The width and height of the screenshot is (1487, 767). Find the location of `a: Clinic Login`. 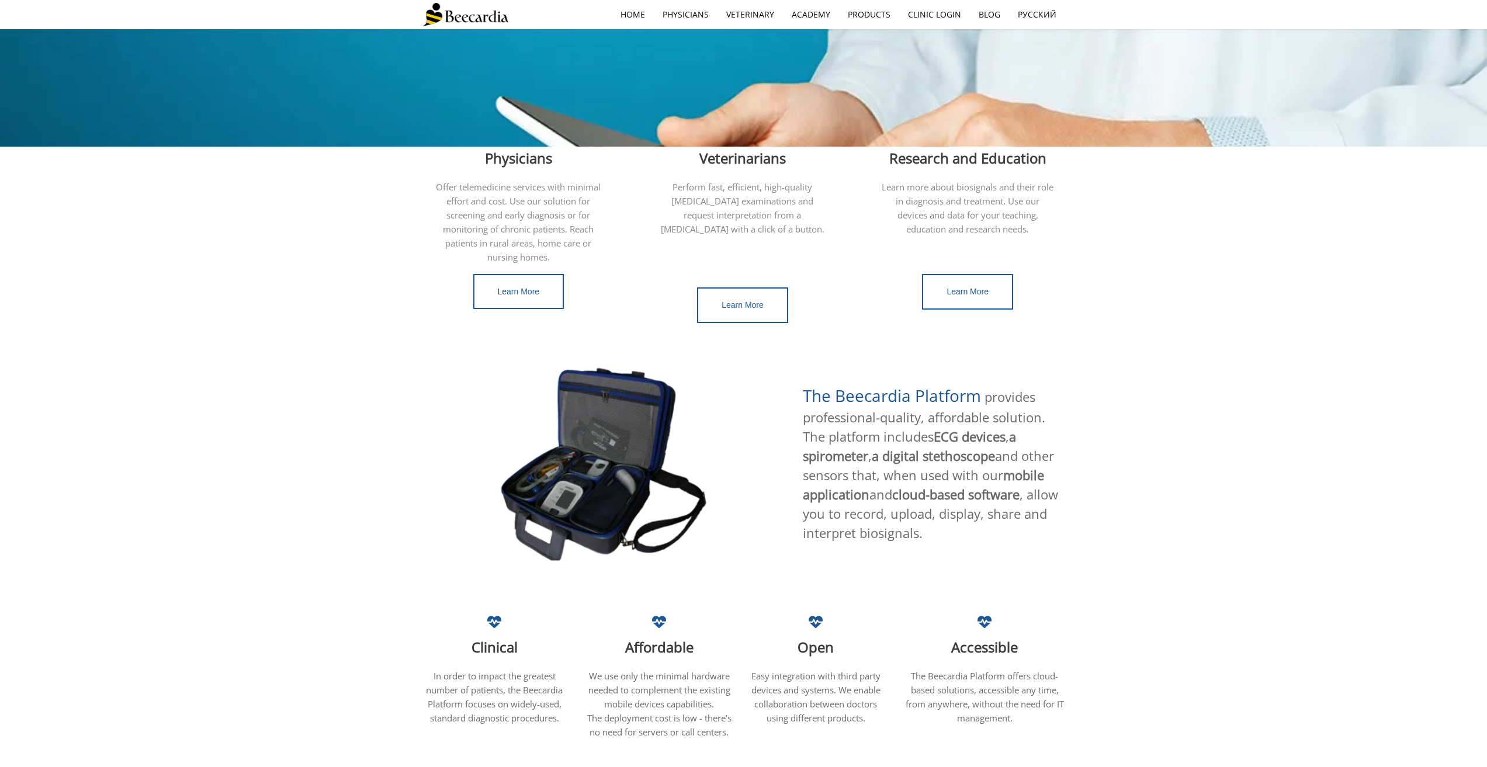

a: Clinic Login is located at coordinates (935, 15).